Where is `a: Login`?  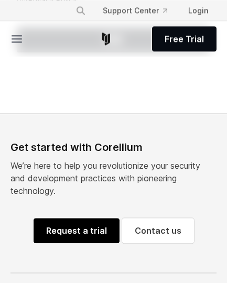 a: Login is located at coordinates (198, 10).